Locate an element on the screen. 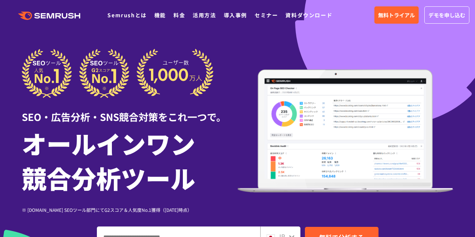 The height and width of the screenshot is (237, 475). h1: オールインワン 競合分析ツール is located at coordinates (130, 160).